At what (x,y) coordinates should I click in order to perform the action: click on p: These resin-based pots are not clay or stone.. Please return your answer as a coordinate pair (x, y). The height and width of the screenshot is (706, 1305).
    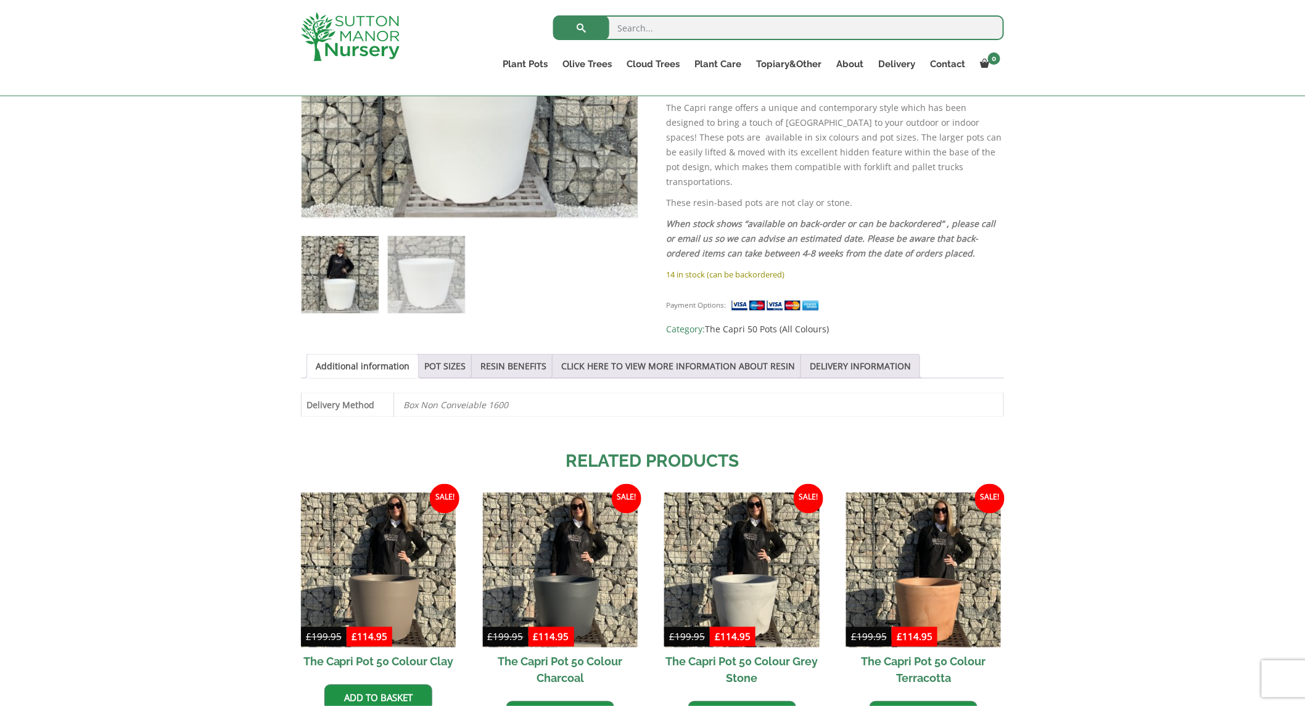
    Looking at the image, I should click on (835, 203).